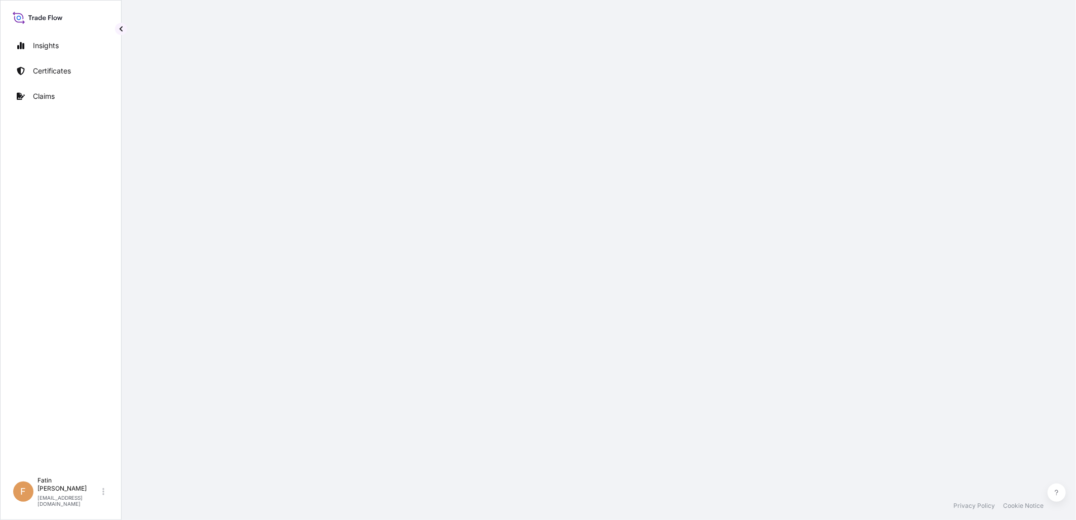 The width and height of the screenshot is (1076, 520). What do you see at coordinates (44, 96) in the screenshot?
I see `p: Claims` at bounding box center [44, 96].